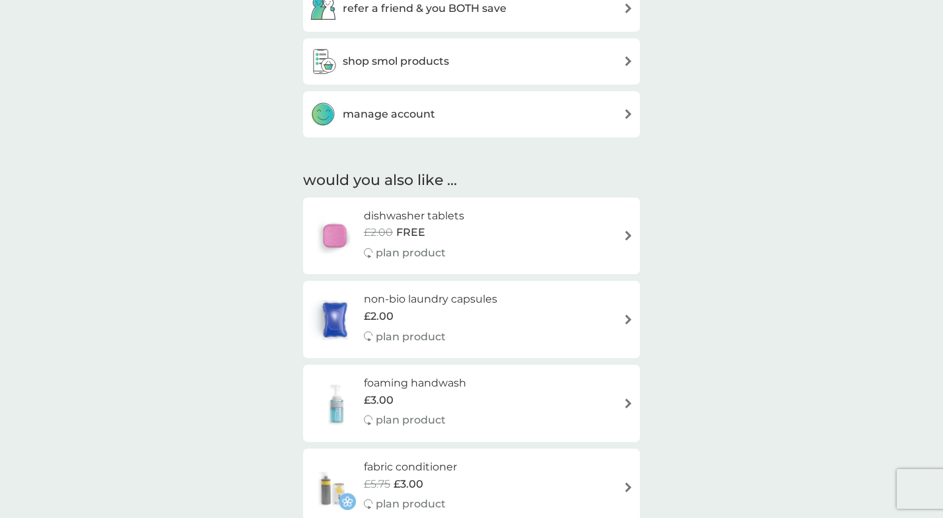 The height and width of the screenshot is (518, 943). Describe the element at coordinates (389, 114) in the screenshot. I see `h3: manage account` at that location.